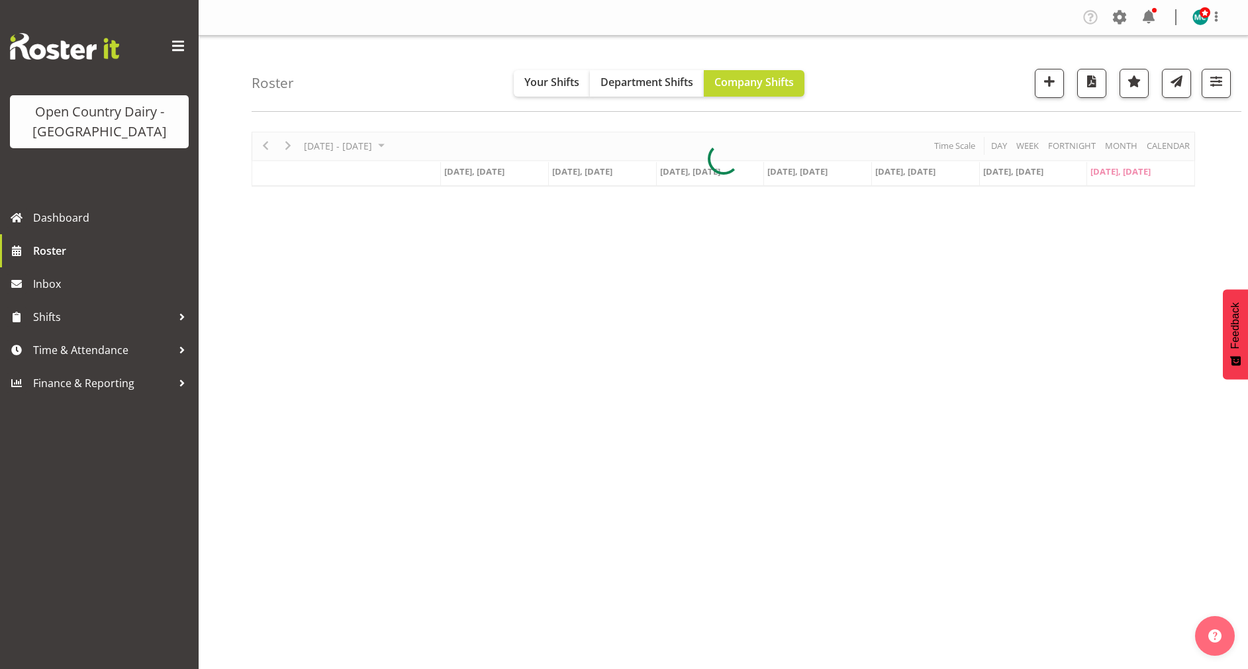  Describe the element at coordinates (1216, 83) in the screenshot. I see `button: Filter Shifts` at that location.